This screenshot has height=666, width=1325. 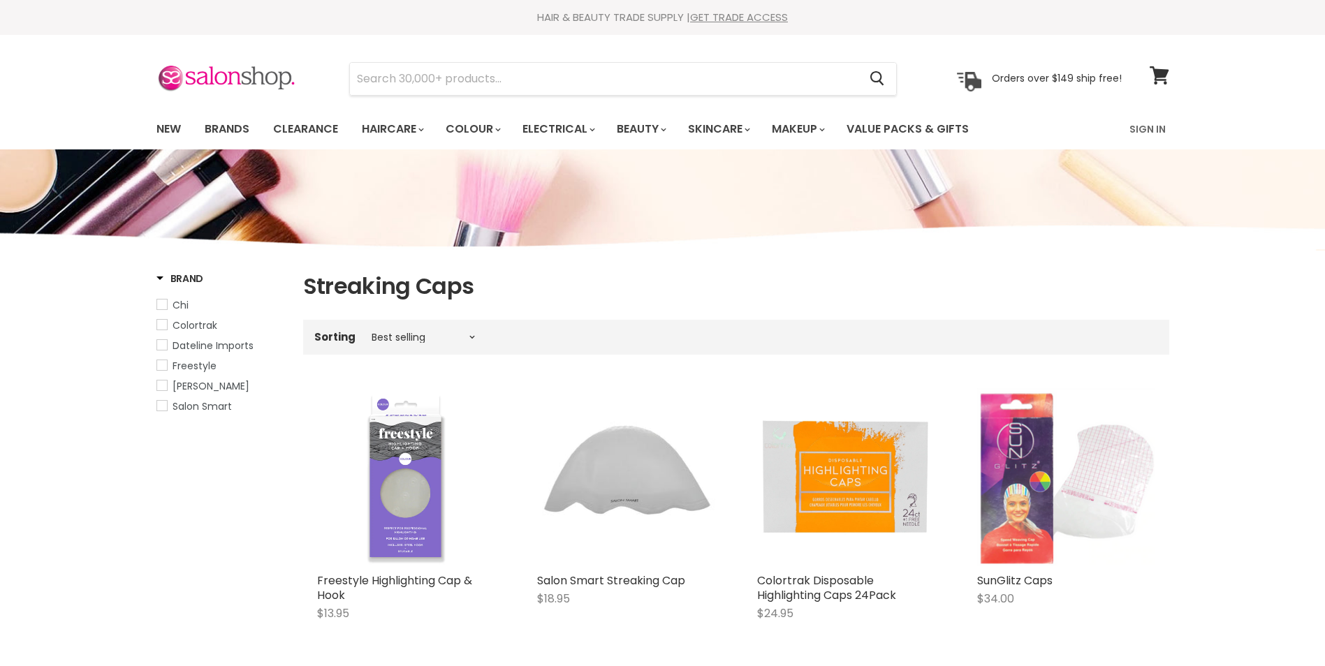 What do you see at coordinates (221, 325) in the screenshot?
I see `a: Colortrak` at bounding box center [221, 325].